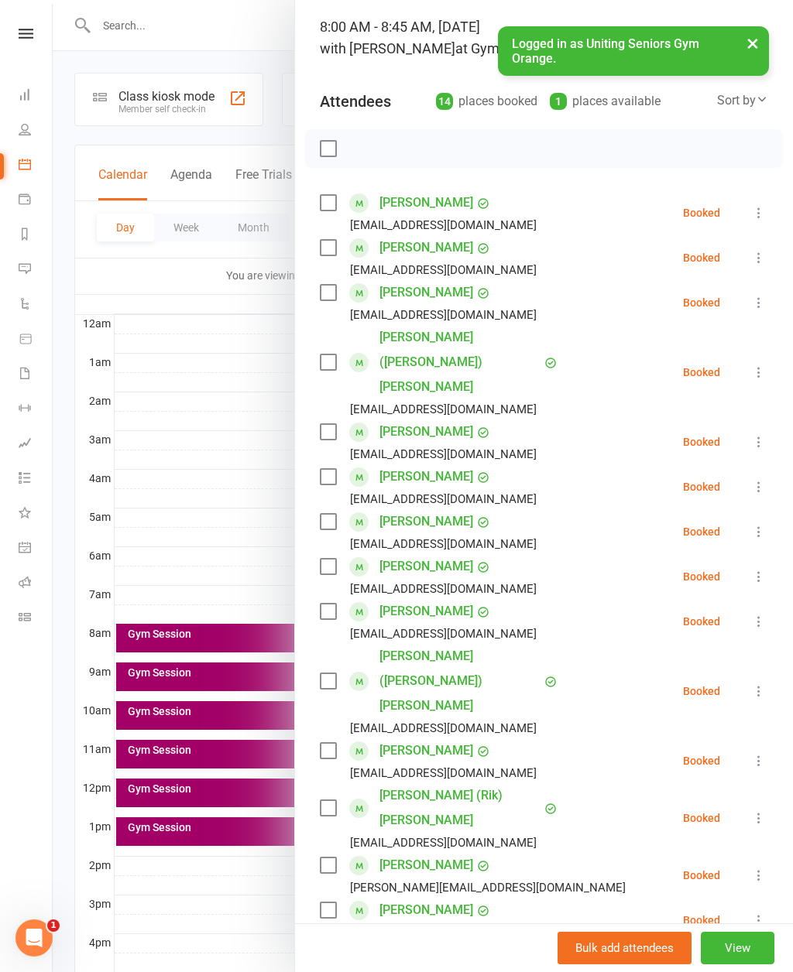 The width and height of the screenshot is (793, 972). What do you see at coordinates (36, 96) in the screenshot?
I see `a: Dashboard` at bounding box center [36, 96].